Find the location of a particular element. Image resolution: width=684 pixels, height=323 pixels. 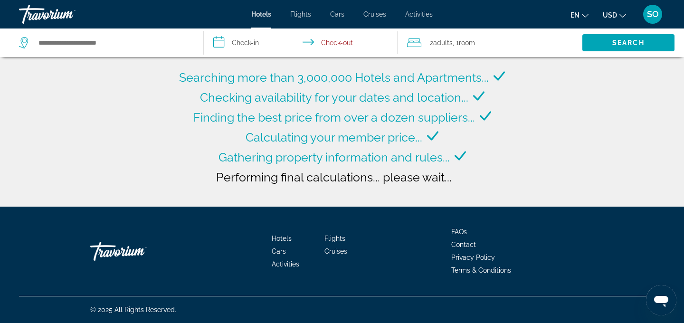

a: FAQs is located at coordinates (459, 232).